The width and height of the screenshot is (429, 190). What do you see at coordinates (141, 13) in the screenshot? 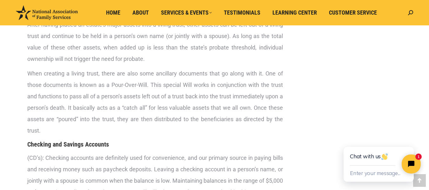
I see `span: About` at bounding box center [141, 13].